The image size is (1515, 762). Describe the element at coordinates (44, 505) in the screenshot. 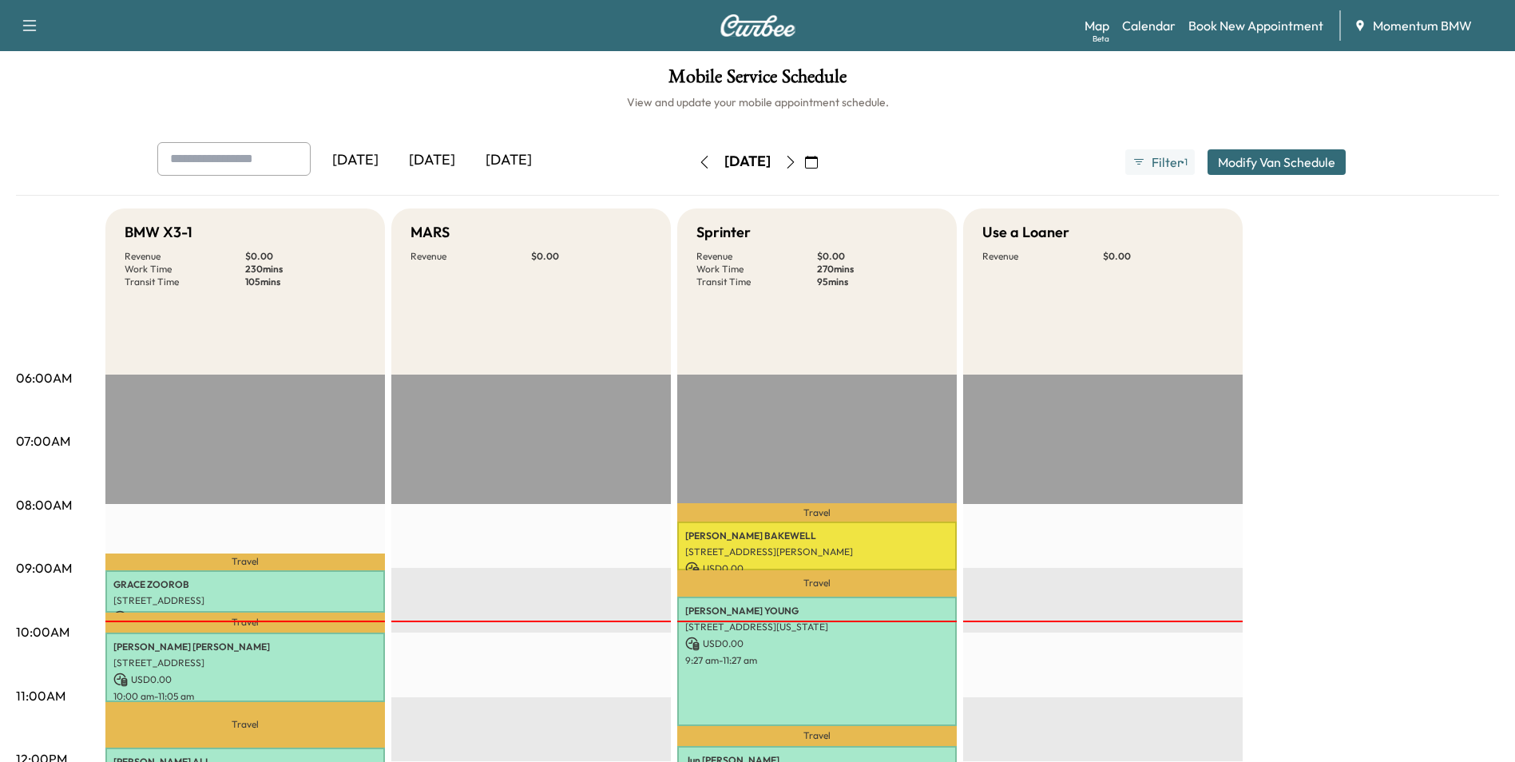

I see `p: 08:00AM` at that location.